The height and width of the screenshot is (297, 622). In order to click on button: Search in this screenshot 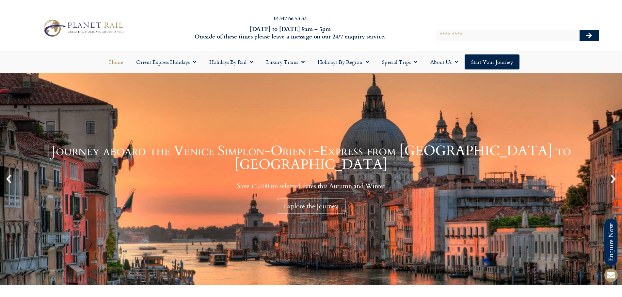, I will do `click(589, 36)`.